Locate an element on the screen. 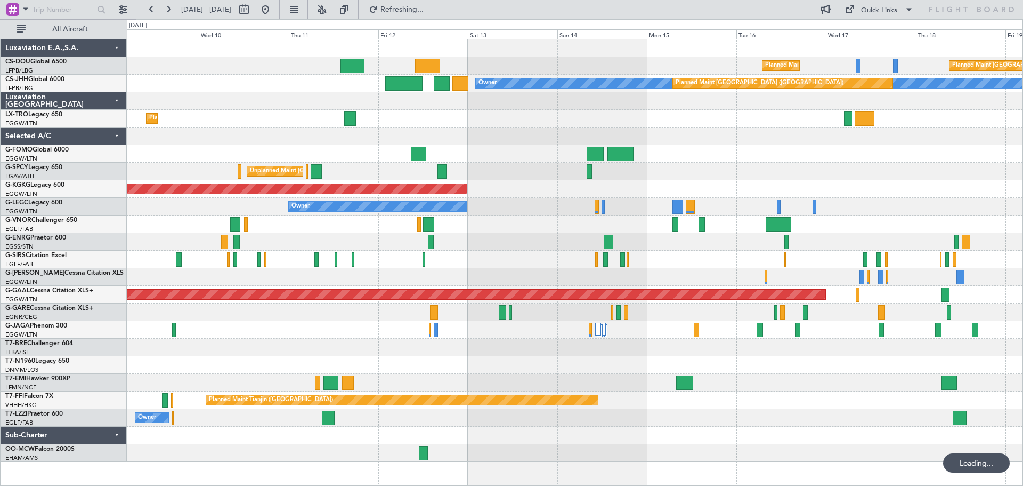  div: Planned Maint Dusseldorf is located at coordinates (184, 118).